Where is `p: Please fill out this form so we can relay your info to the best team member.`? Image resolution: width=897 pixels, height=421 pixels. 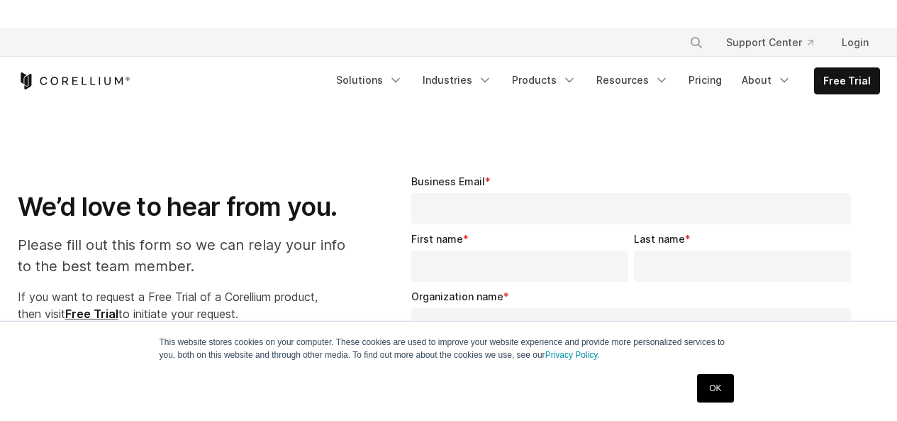 p: Please fill out this form so we can relay your info to the best team member. is located at coordinates (189, 255).